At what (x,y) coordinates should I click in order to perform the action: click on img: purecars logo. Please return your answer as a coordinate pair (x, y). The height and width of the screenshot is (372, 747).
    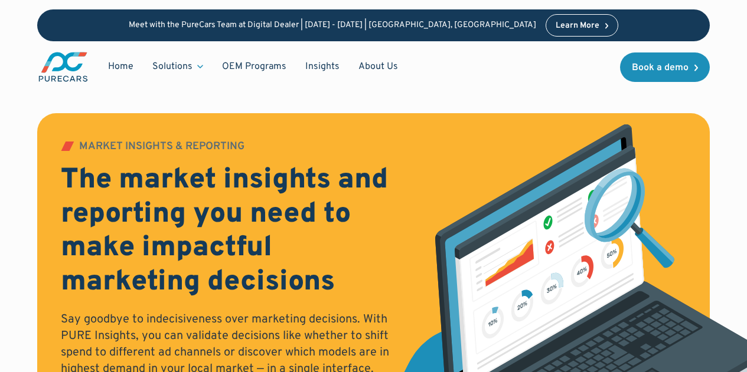
    Looking at the image, I should click on (63, 67).